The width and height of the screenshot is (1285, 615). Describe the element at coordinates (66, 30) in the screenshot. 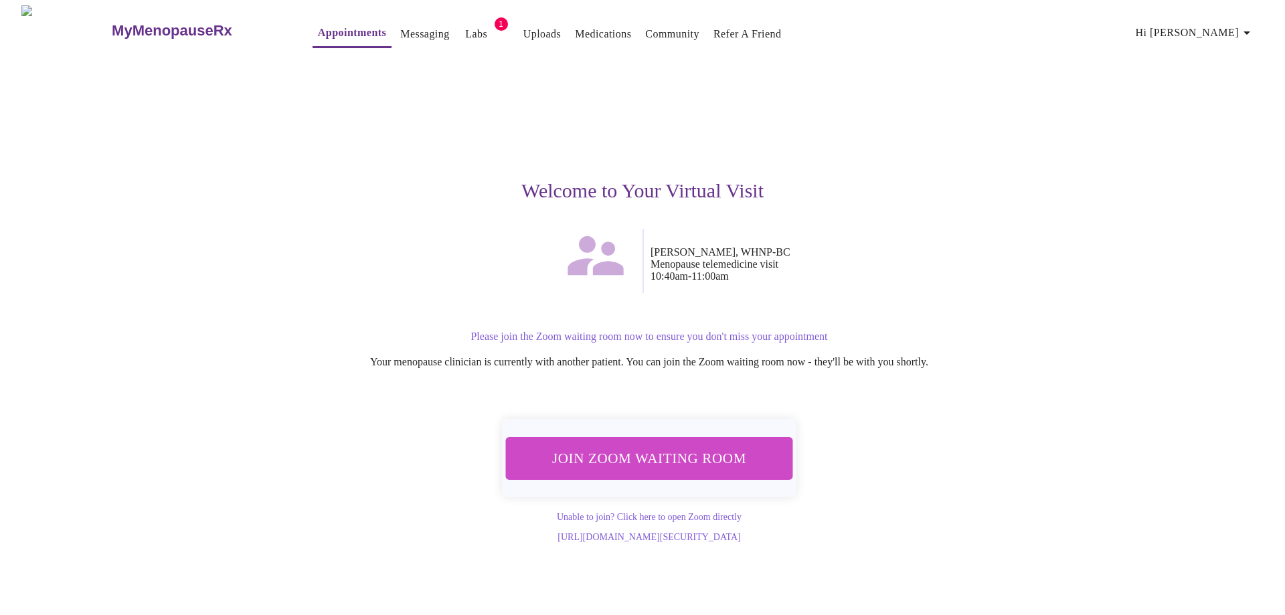

I see `img: MyMenopauseRx Logo` at that location.